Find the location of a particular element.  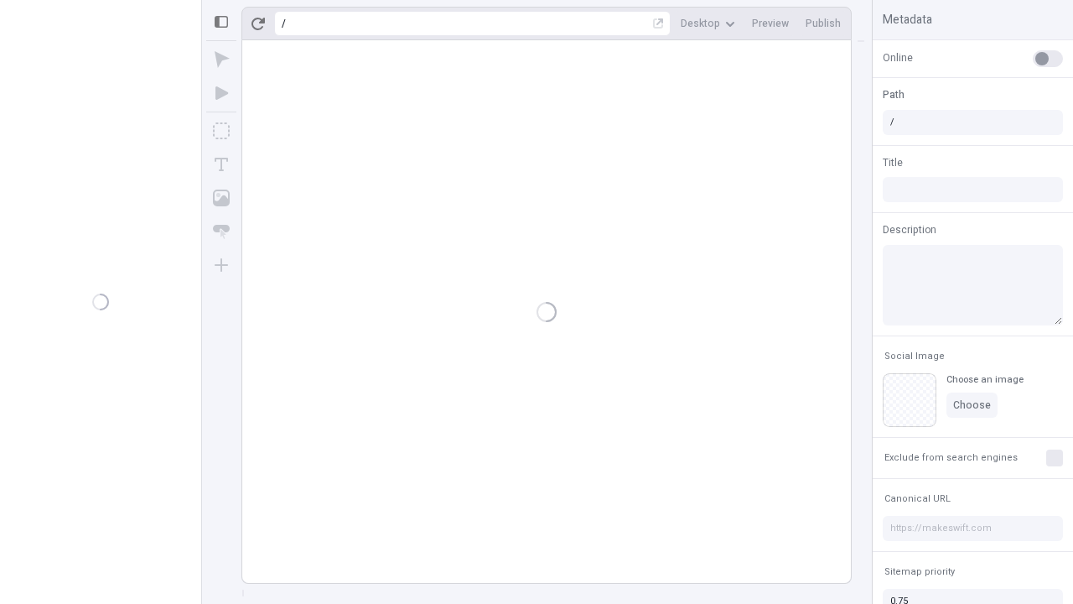

button: Button is located at coordinates (221, 231).